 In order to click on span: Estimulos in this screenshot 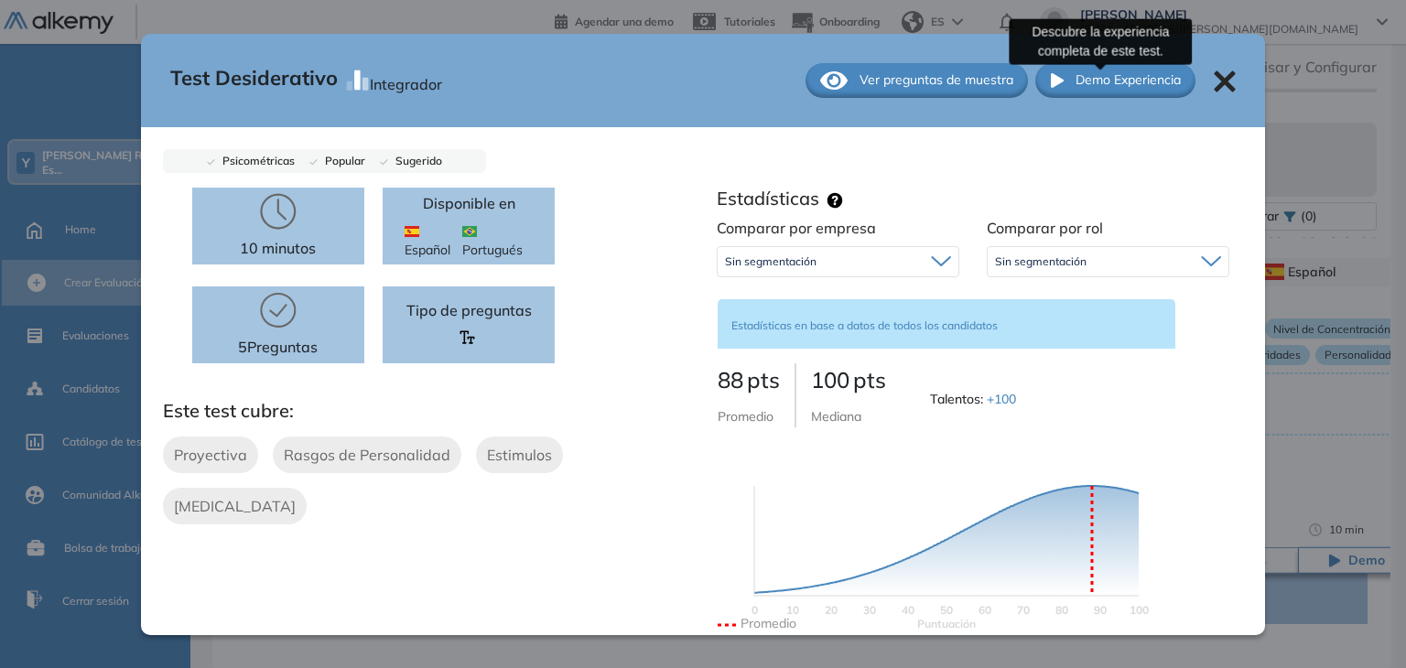, I will do `click(519, 455)`.